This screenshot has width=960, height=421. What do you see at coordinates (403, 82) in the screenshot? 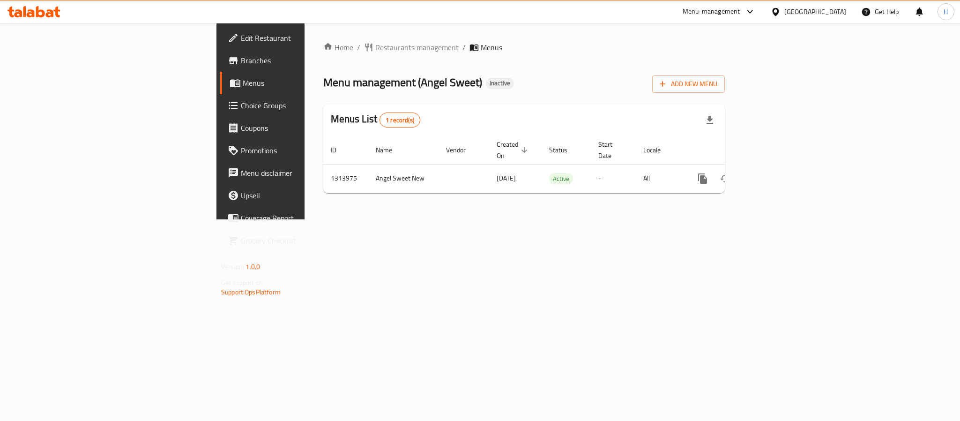
I see `span: Menu management ( Angel Sweet )` at bounding box center [403, 82].